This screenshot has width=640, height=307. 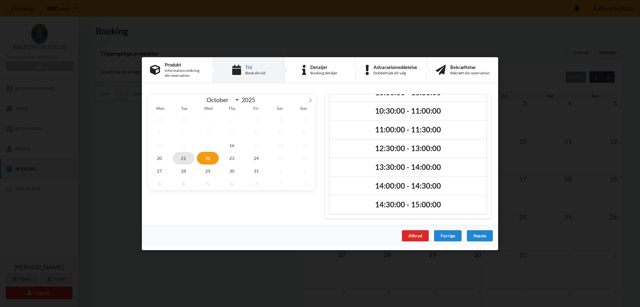 What do you see at coordinates (185, 64) in the screenshot?
I see `div: Produkt` at bounding box center [185, 64].